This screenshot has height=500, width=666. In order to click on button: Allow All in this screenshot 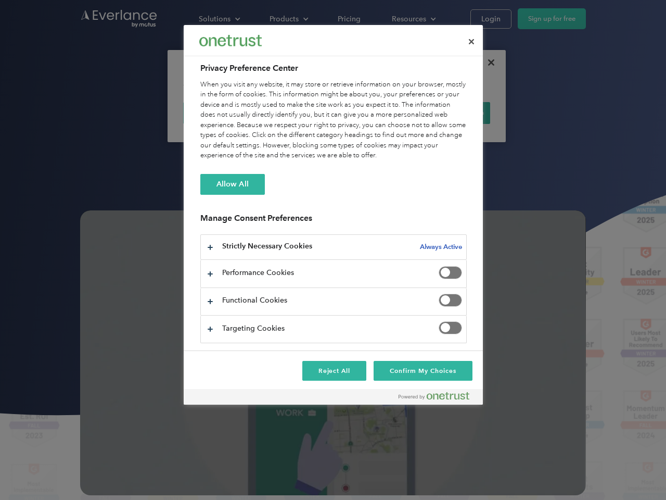, I will do `click(233, 184)`.